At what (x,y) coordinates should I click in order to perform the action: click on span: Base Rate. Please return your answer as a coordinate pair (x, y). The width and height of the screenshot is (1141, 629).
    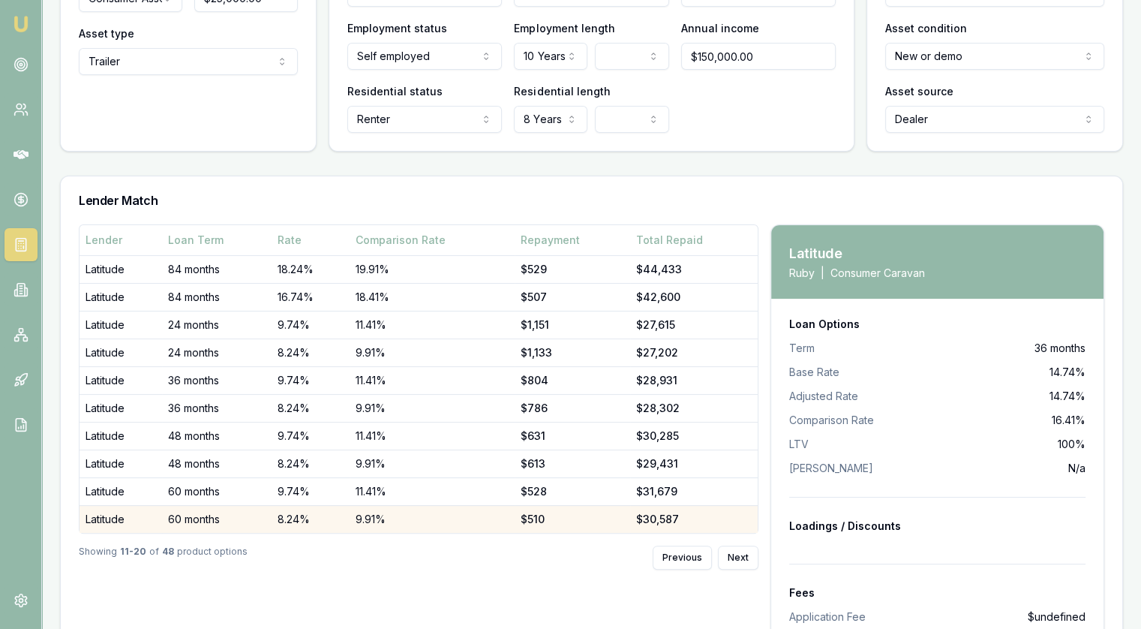
    Looking at the image, I should click on (814, 372).